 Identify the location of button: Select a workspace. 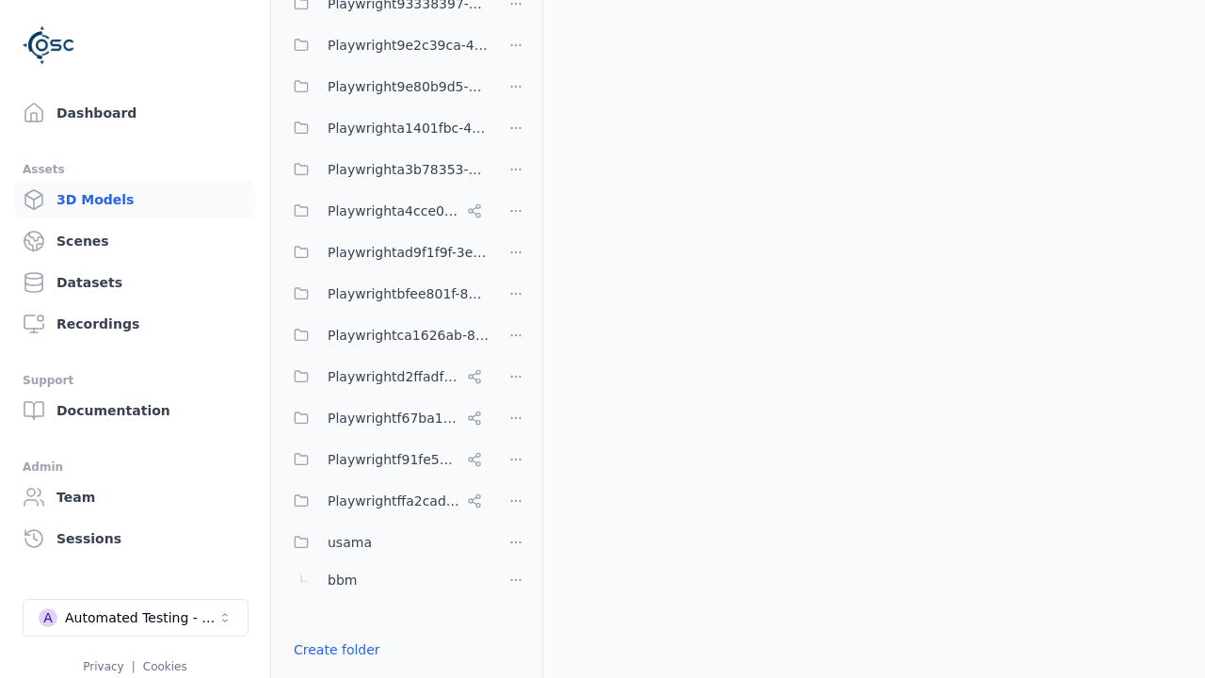
(136, 618).